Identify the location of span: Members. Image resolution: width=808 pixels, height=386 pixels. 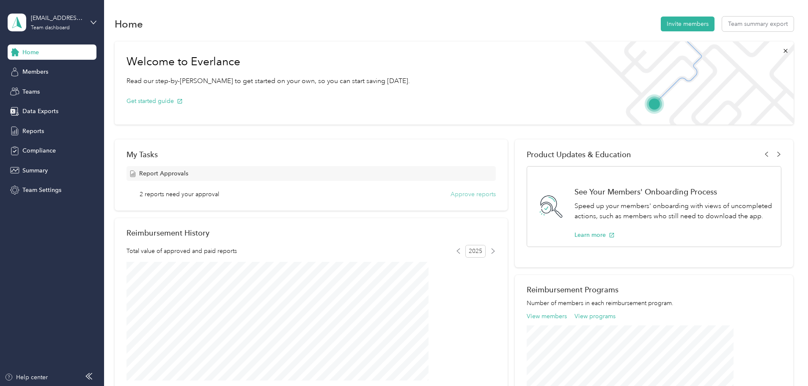
(35, 72).